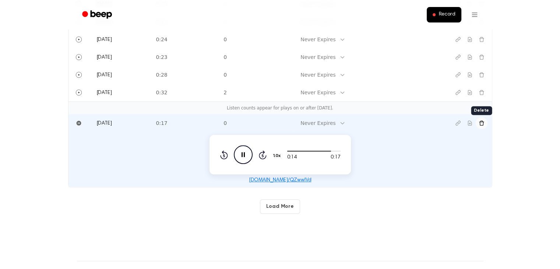  What do you see at coordinates (280, 206) in the screenshot?
I see `button: Load More` at bounding box center [280, 206].